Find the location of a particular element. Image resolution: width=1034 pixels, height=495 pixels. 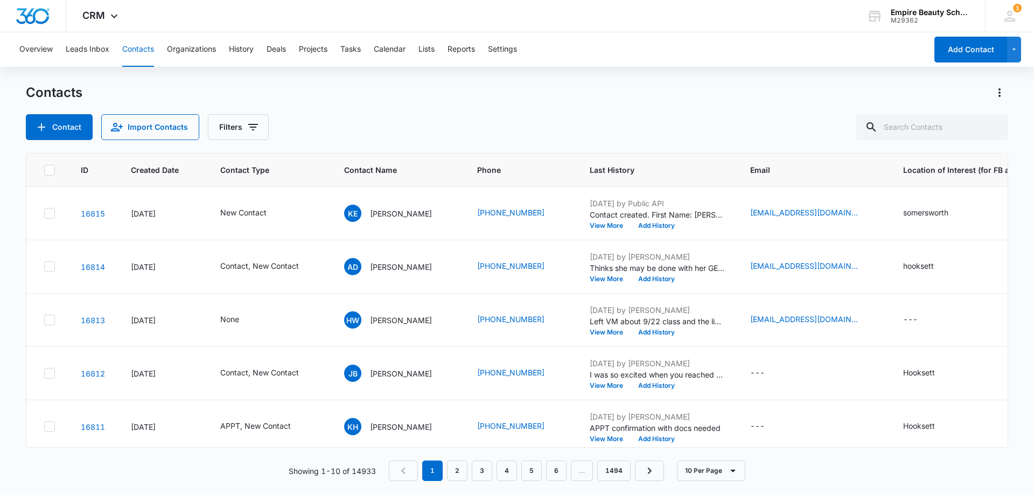

div: somersworth is located at coordinates (926, 212).